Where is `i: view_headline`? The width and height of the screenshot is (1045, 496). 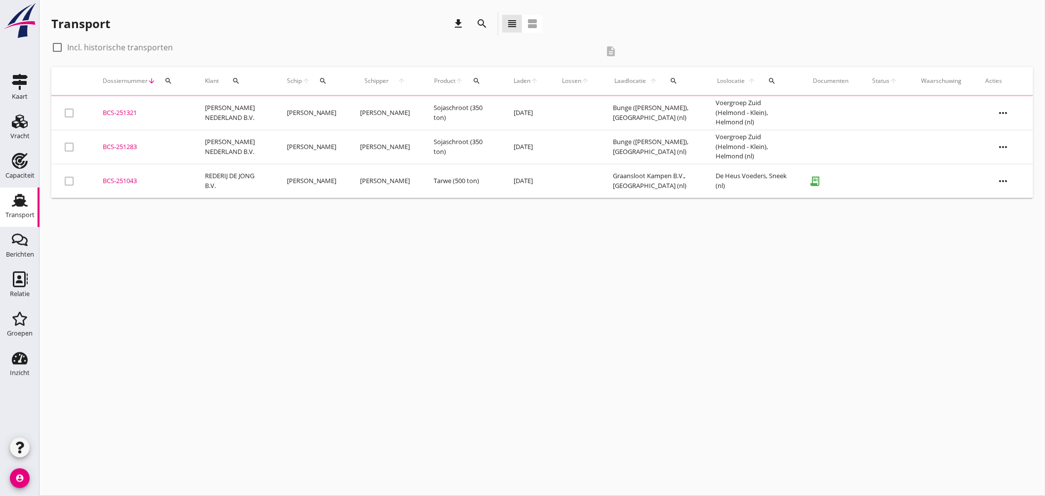
i: view_headline is located at coordinates (512, 24).